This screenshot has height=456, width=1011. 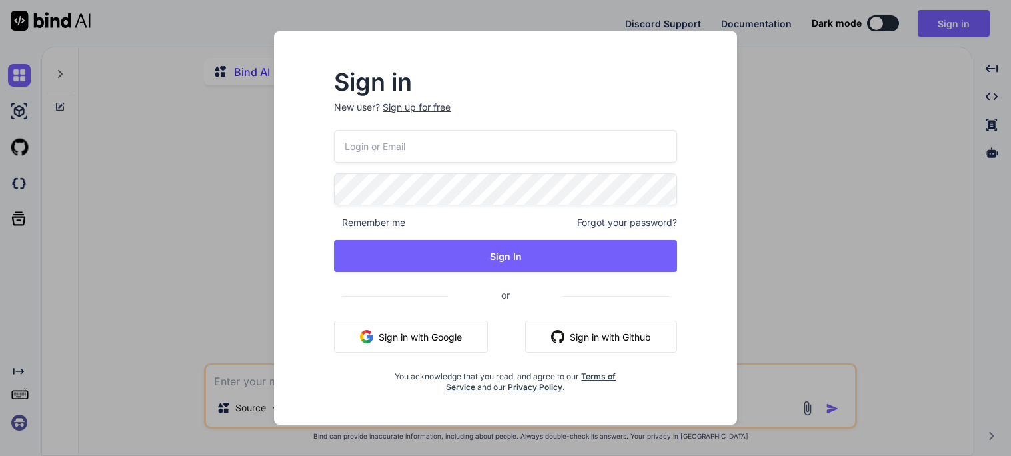 What do you see at coordinates (627, 223) in the screenshot?
I see `span: Forgot your password?` at bounding box center [627, 223].